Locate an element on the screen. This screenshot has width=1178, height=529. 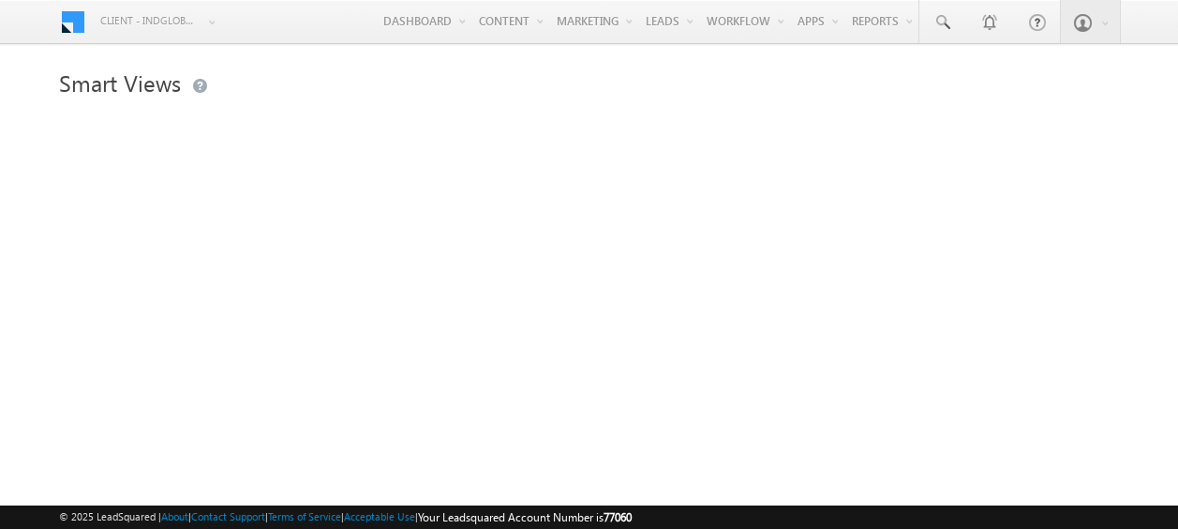
a: Acceptable Use is located at coordinates (380, 516).